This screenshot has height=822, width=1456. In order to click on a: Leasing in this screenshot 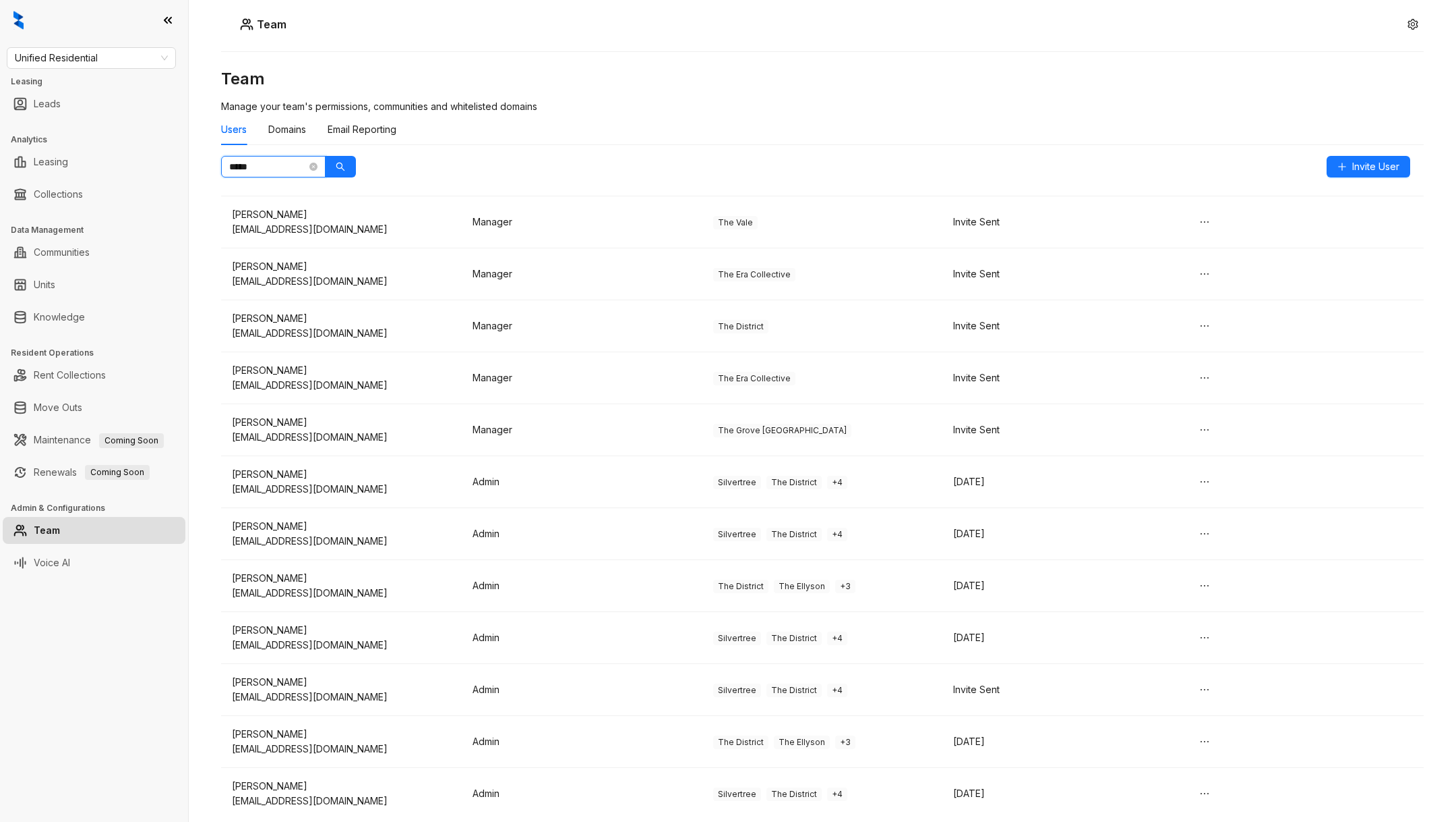, I will do `click(50, 162)`.